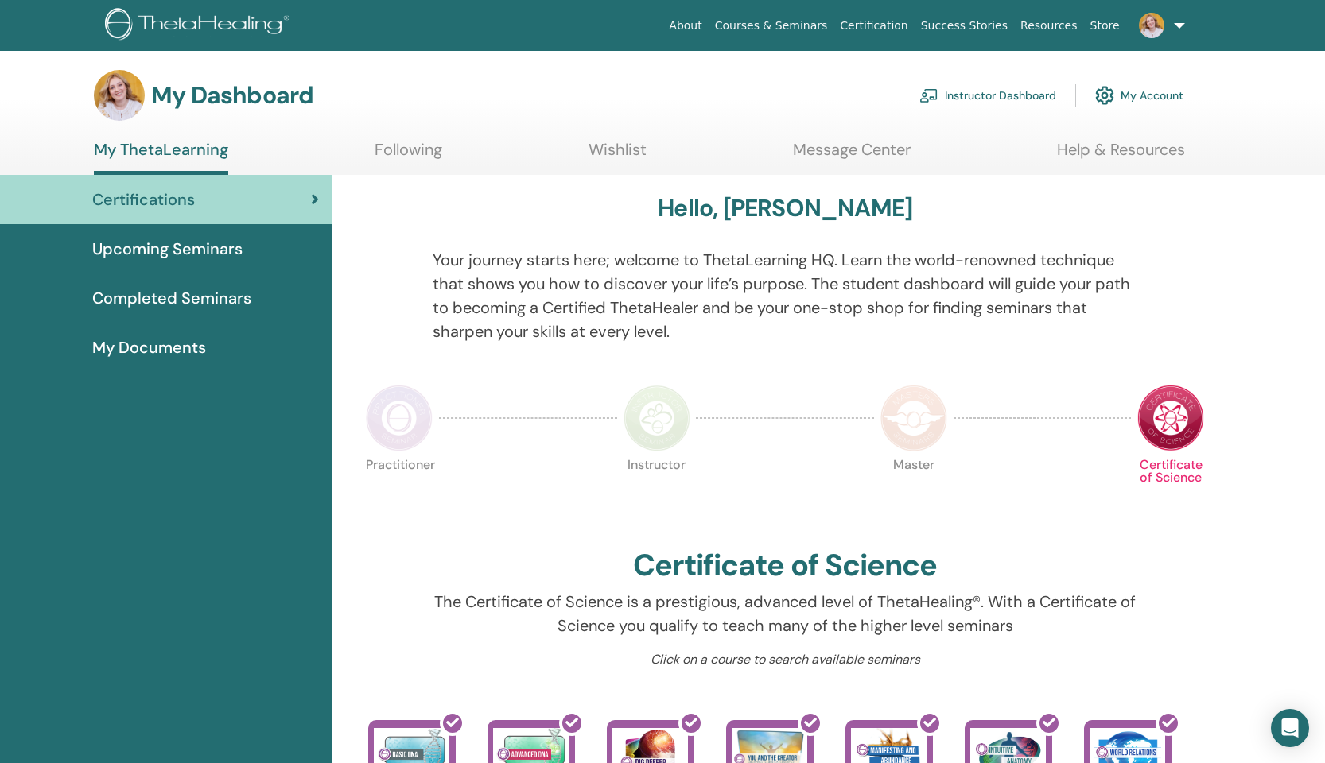  What do you see at coordinates (143, 200) in the screenshot?
I see `span: Certifications` at bounding box center [143, 200].